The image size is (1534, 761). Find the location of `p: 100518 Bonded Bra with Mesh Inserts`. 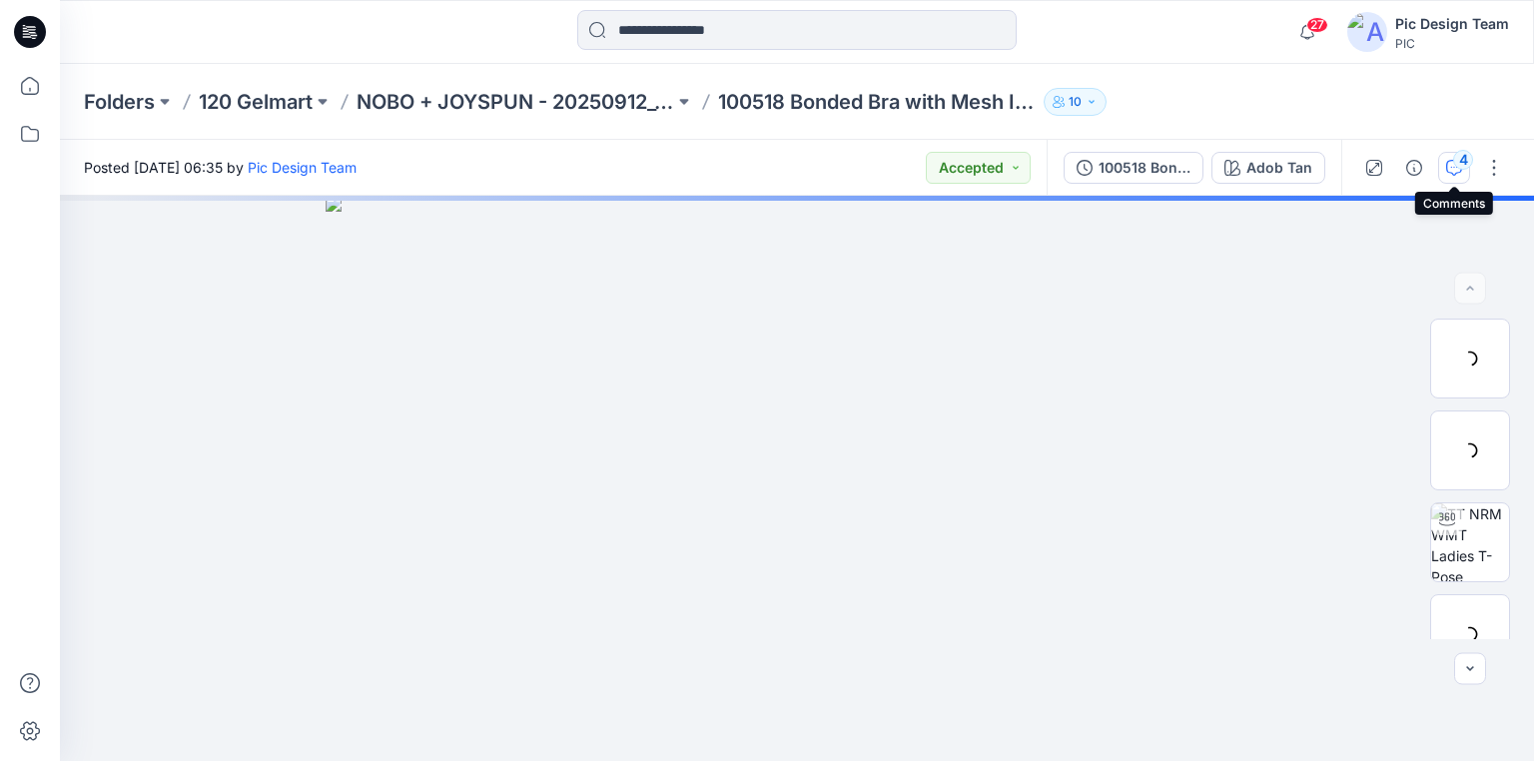

p: 100518 Bonded Bra with Mesh Inserts is located at coordinates (877, 102).